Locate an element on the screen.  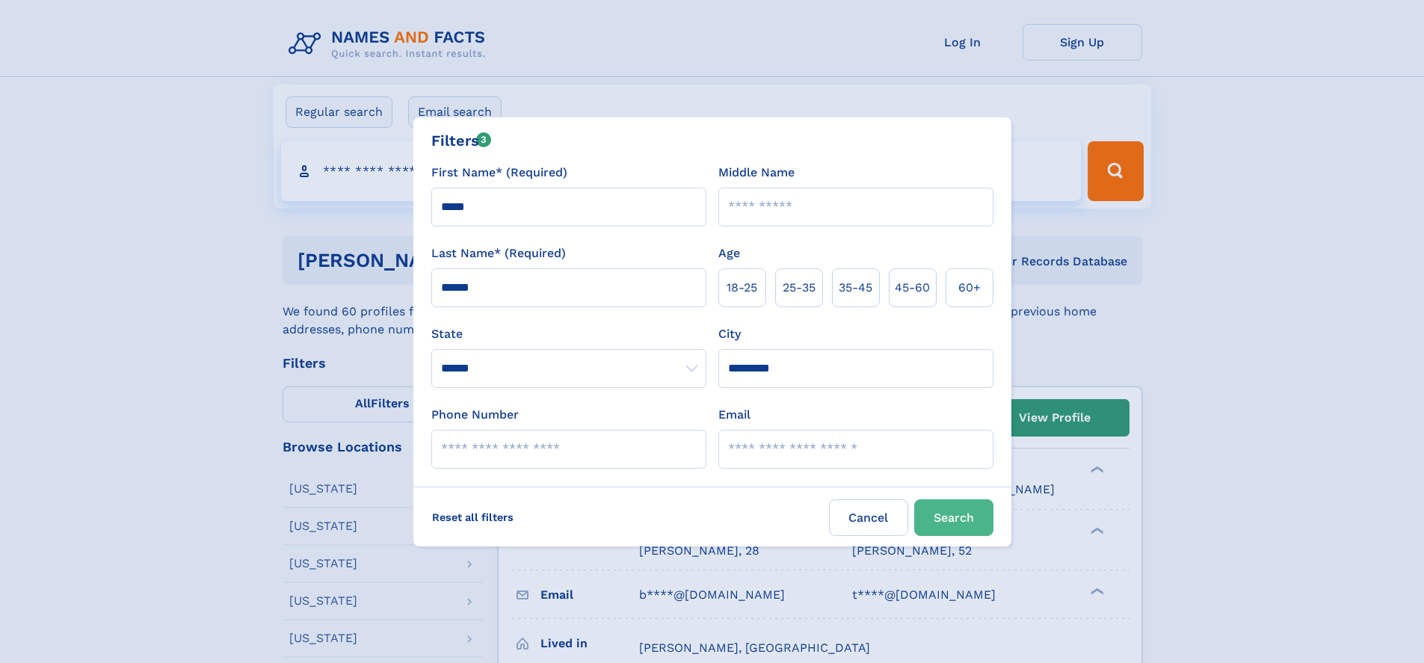
button: Search is located at coordinates (954, 517).